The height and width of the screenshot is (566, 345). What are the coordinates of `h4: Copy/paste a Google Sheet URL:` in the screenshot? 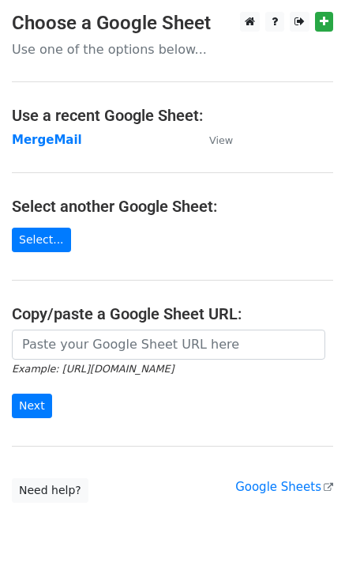 It's located at (172, 314).